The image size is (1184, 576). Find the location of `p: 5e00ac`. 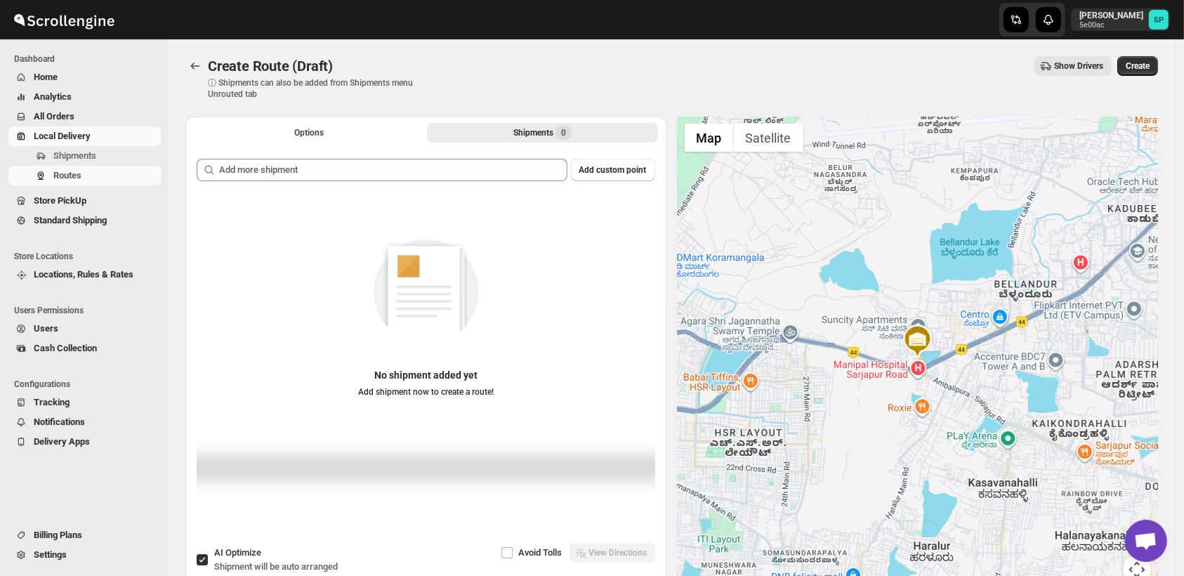

p: 5e00ac is located at coordinates (1111, 25).